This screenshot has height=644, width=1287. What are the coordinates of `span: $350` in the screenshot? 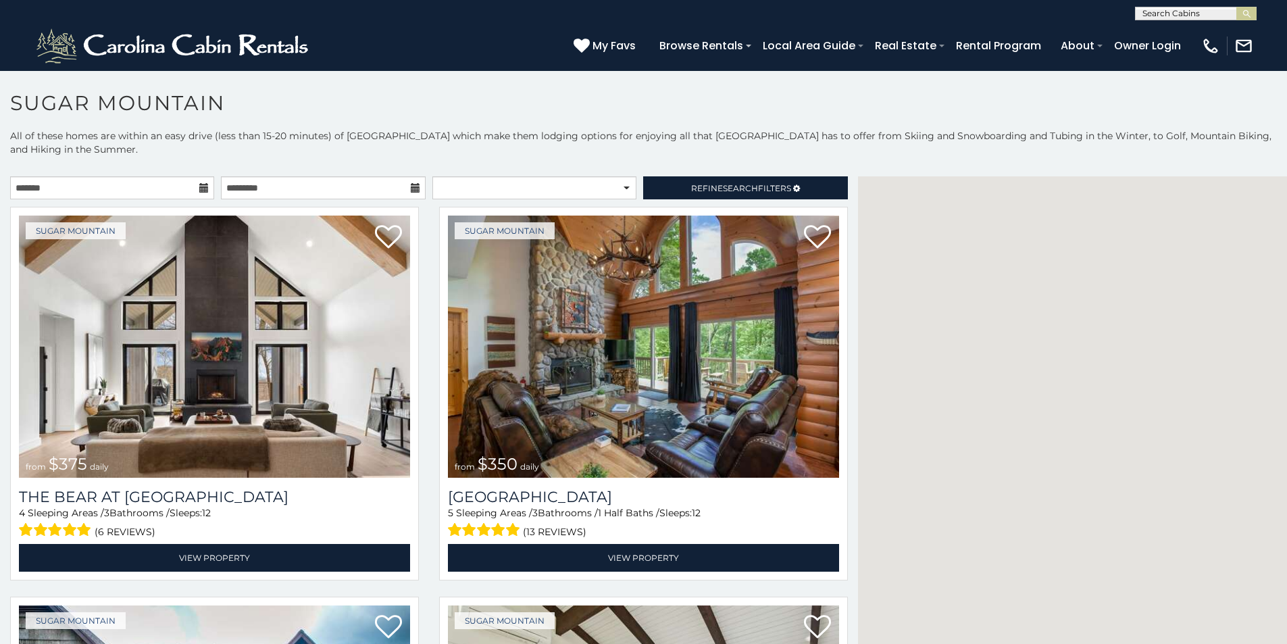 It's located at (497, 463).